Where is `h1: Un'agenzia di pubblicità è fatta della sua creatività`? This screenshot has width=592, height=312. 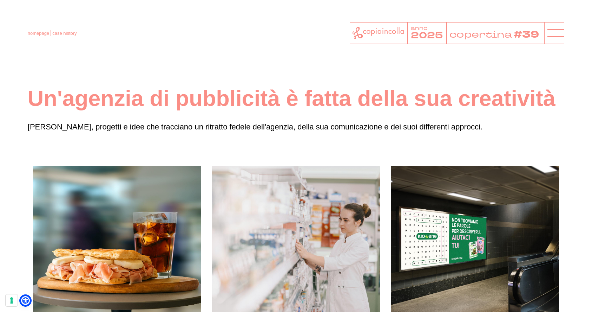
h1: Un'agenzia di pubblicità è fatta della sua creatività is located at coordinates (296, 98).